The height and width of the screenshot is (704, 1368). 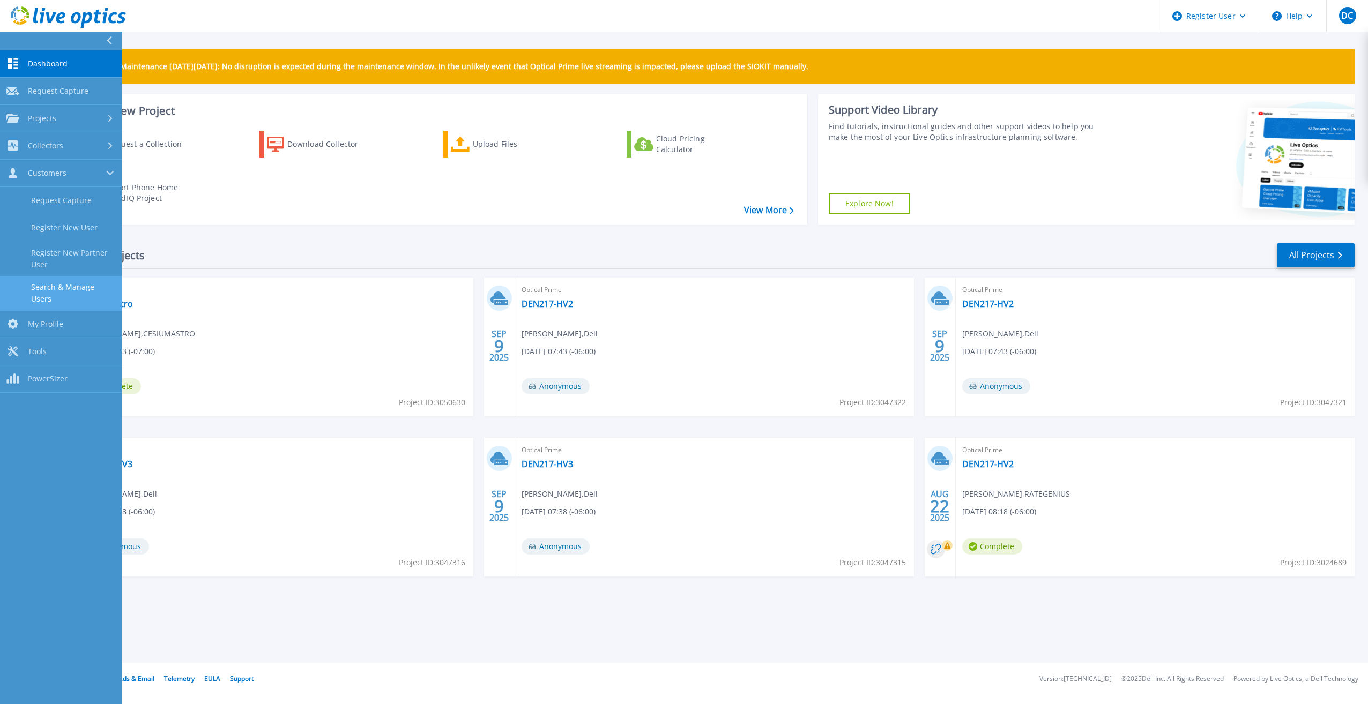 What do you see at coordinates (967, 132) in the screenshot?
I see `div: Find tutorials, instructional guides and other support videos to help you make the most of your L...` at bounding box center [967, 132].